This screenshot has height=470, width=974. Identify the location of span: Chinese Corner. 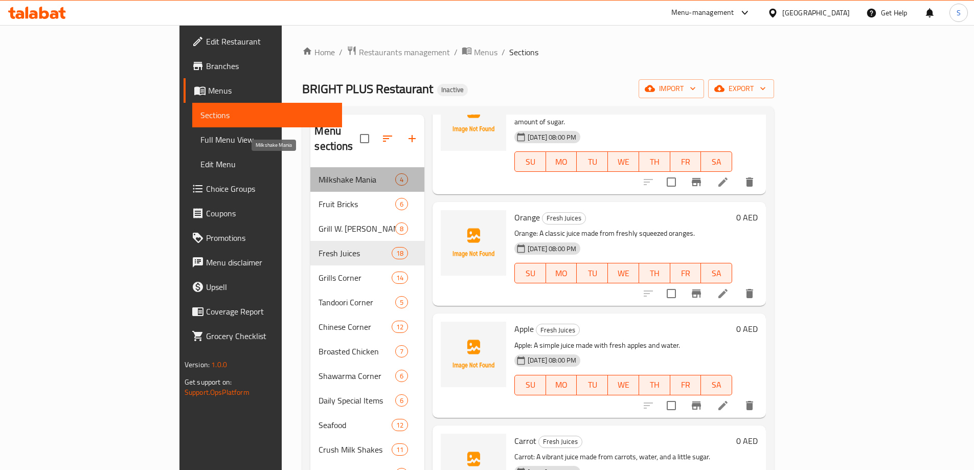
(355, 327).